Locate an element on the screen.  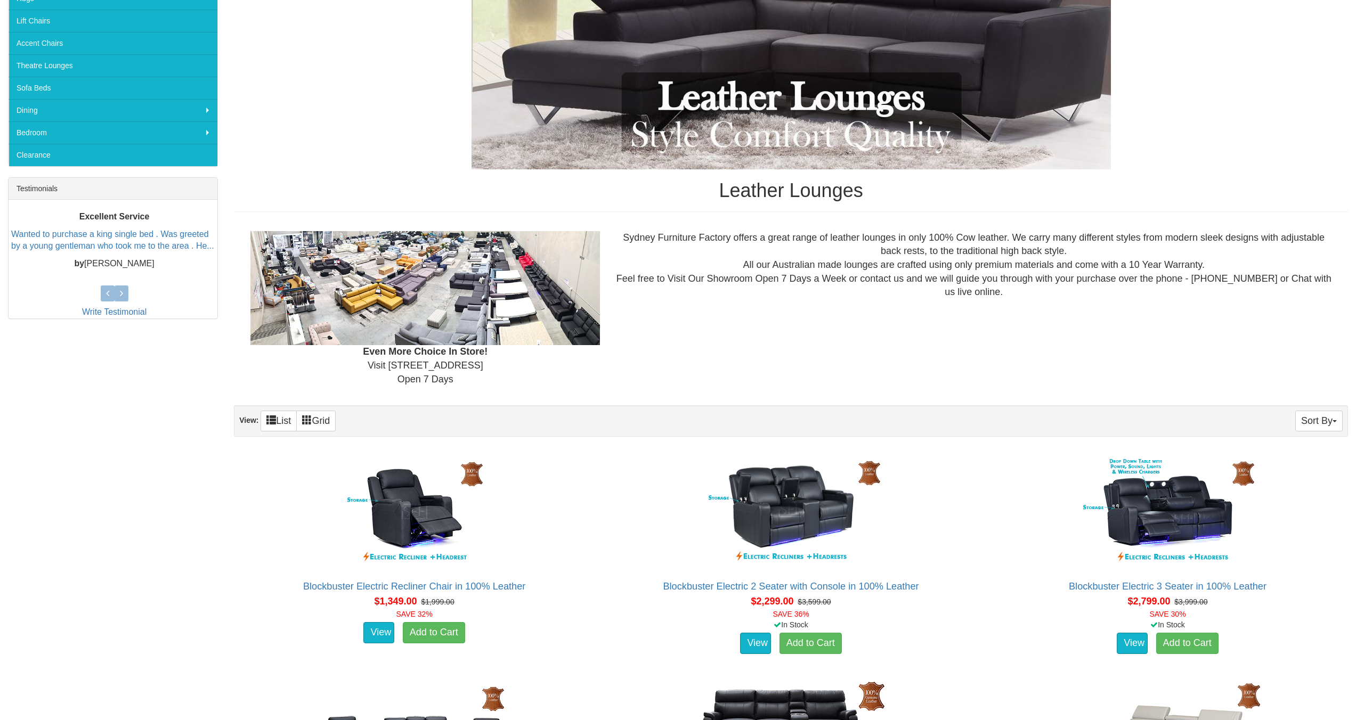
a: Blockbuster Electric Recliner Chair in 100% Leather is located at coordinates (414, 586).